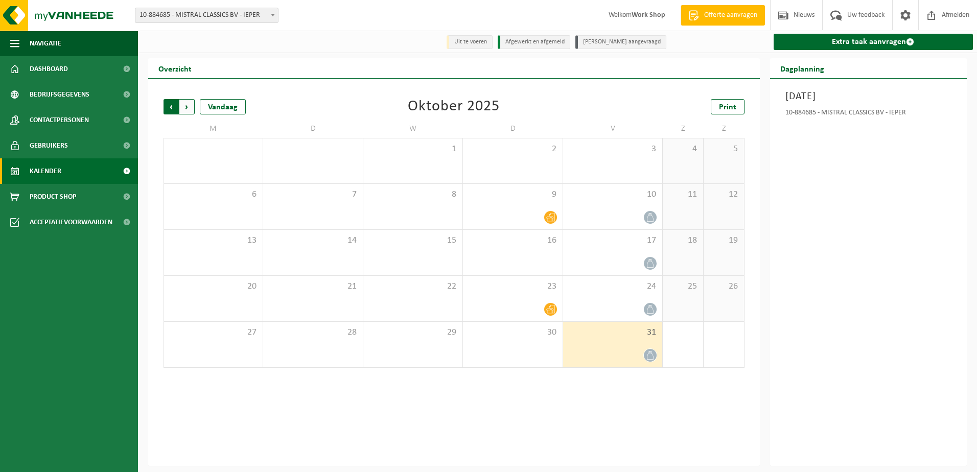 The width and height of the screenshot is (977, 472). Describe the element at coordinates (513, 195) in the screenshot. I see `span: 9` at that location.